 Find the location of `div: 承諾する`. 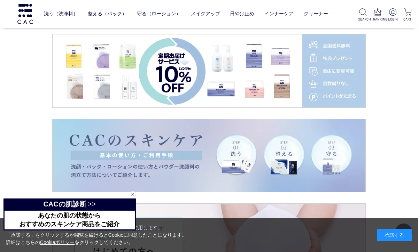

div: 承諾する is located at coordinates (394, 235).